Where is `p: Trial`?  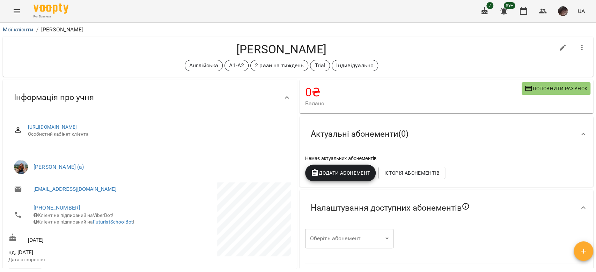
p: Trial is located at coordinates (320, 66).